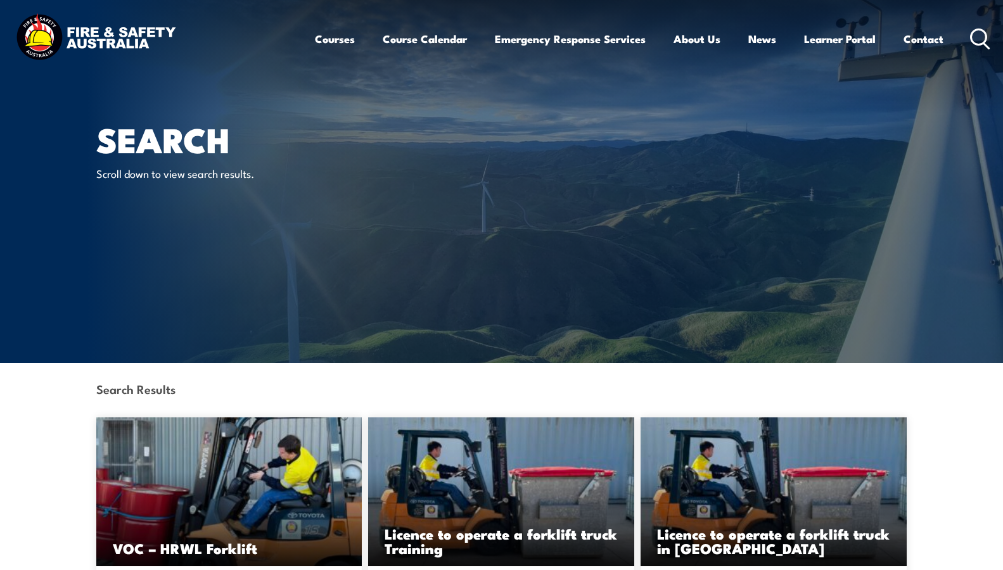  What do you see at coordinates (697, 39) in the screenshot?
I see `a: About Us` at bounding box center [697, 39].